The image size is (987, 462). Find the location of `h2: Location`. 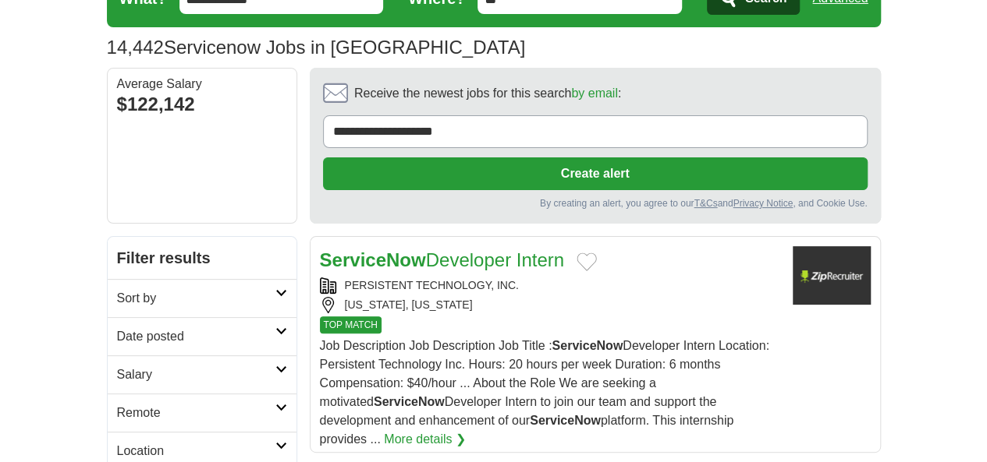

h2: Location is located at coordinates (196, 452).